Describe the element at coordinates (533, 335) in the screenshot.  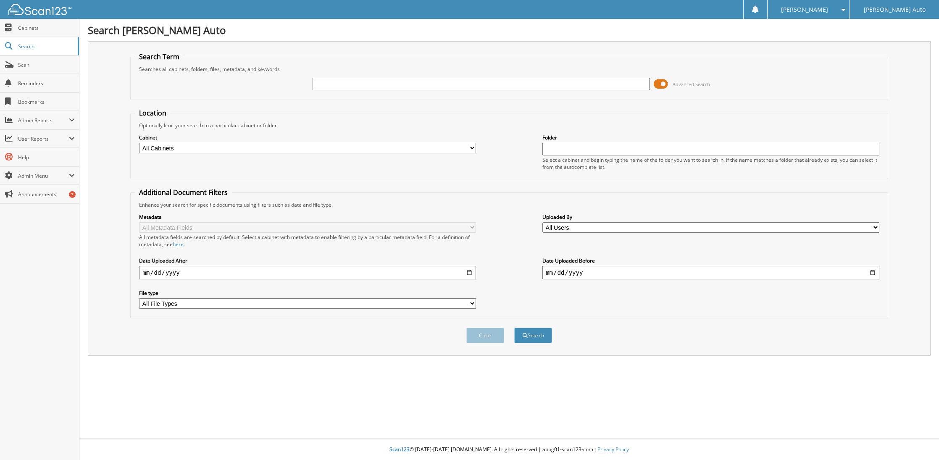
I see `button: Search` at that location.